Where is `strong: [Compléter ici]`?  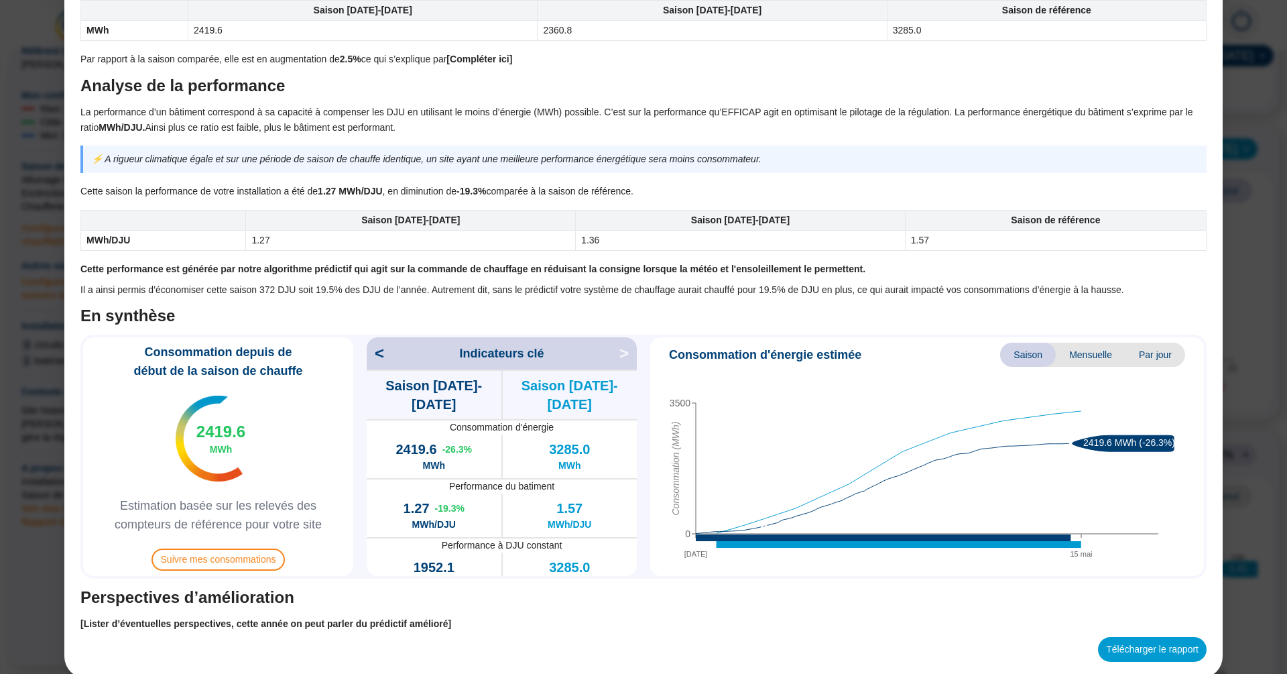 strong: [Compléter ici] is located at coordinates (479, 59).